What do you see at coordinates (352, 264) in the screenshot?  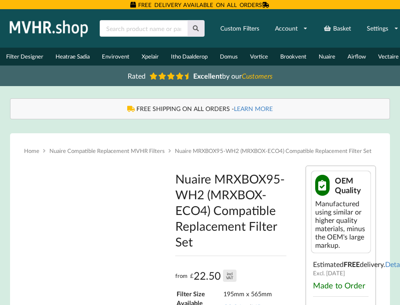 I see `b: FREE` at bounding box center [352, 264].